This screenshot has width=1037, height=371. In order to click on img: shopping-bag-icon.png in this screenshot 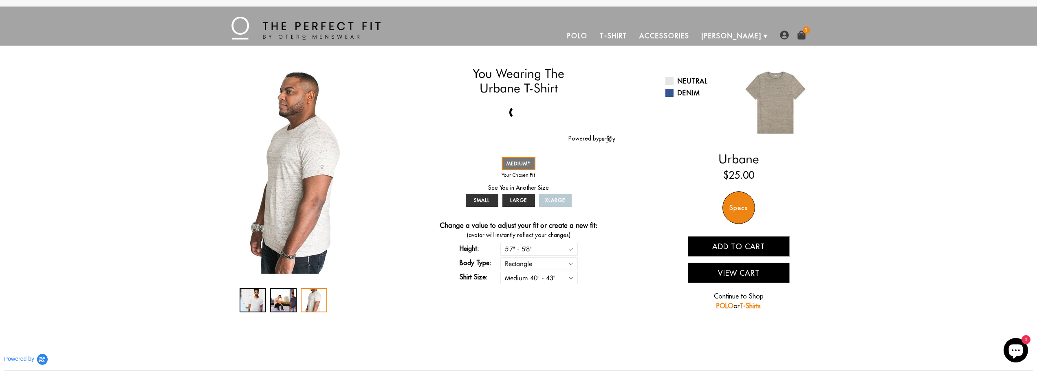, I will do `click(802, 35)`.